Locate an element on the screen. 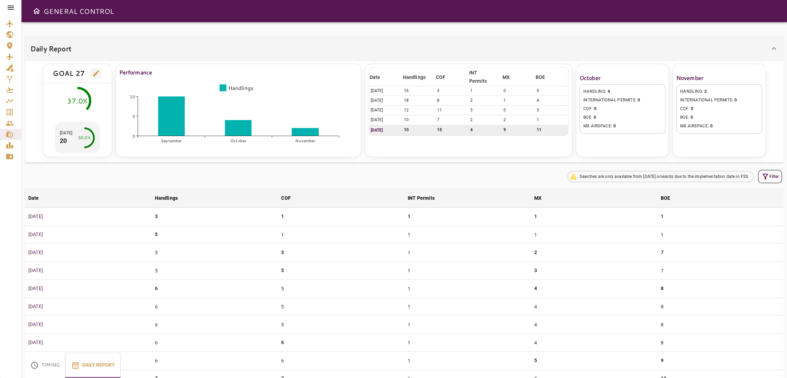 The image size is (787, 378). button: Daily Report is located at coordinates (93, 365).